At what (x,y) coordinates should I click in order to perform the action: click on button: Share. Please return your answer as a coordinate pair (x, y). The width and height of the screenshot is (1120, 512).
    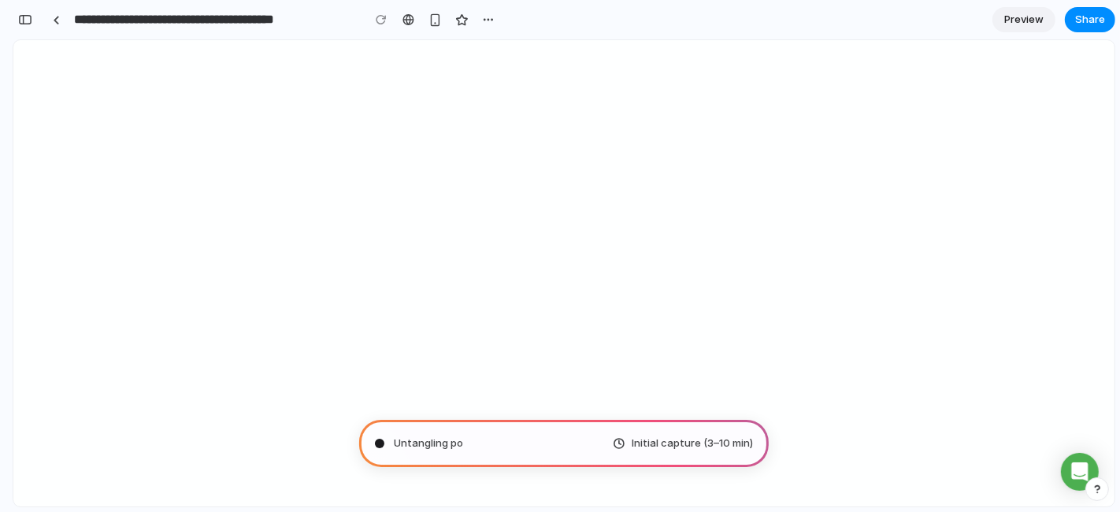
    Looking at the image, I should click on (1091, 20).